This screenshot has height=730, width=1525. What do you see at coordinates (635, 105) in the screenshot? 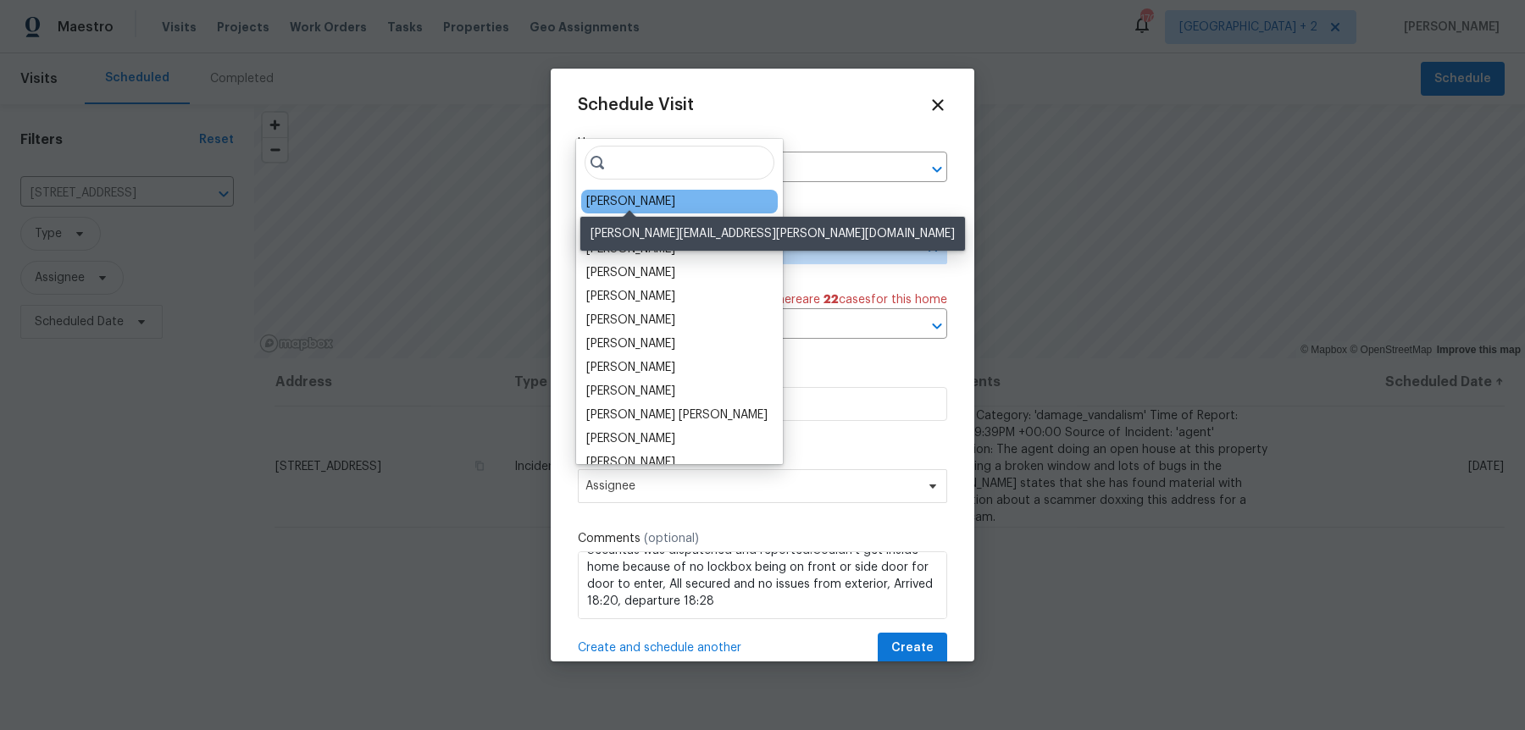
I see `span: Schedule Visit` at bounding box center [635, 105].